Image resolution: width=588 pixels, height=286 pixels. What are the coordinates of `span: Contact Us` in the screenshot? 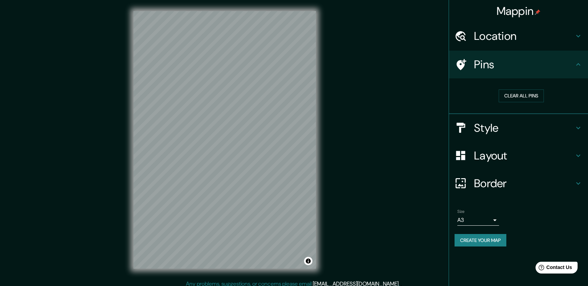 It's located at (33, 8).